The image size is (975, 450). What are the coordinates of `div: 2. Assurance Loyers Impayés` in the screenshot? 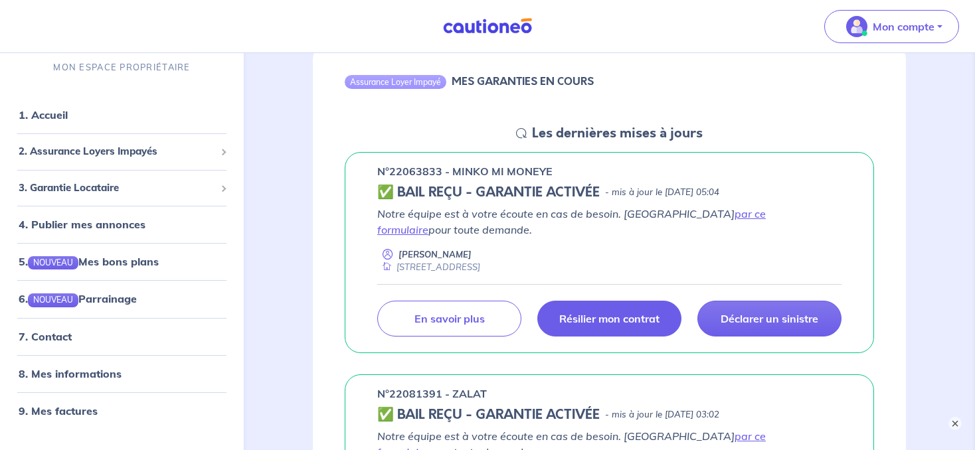 It's located at (122, 151).